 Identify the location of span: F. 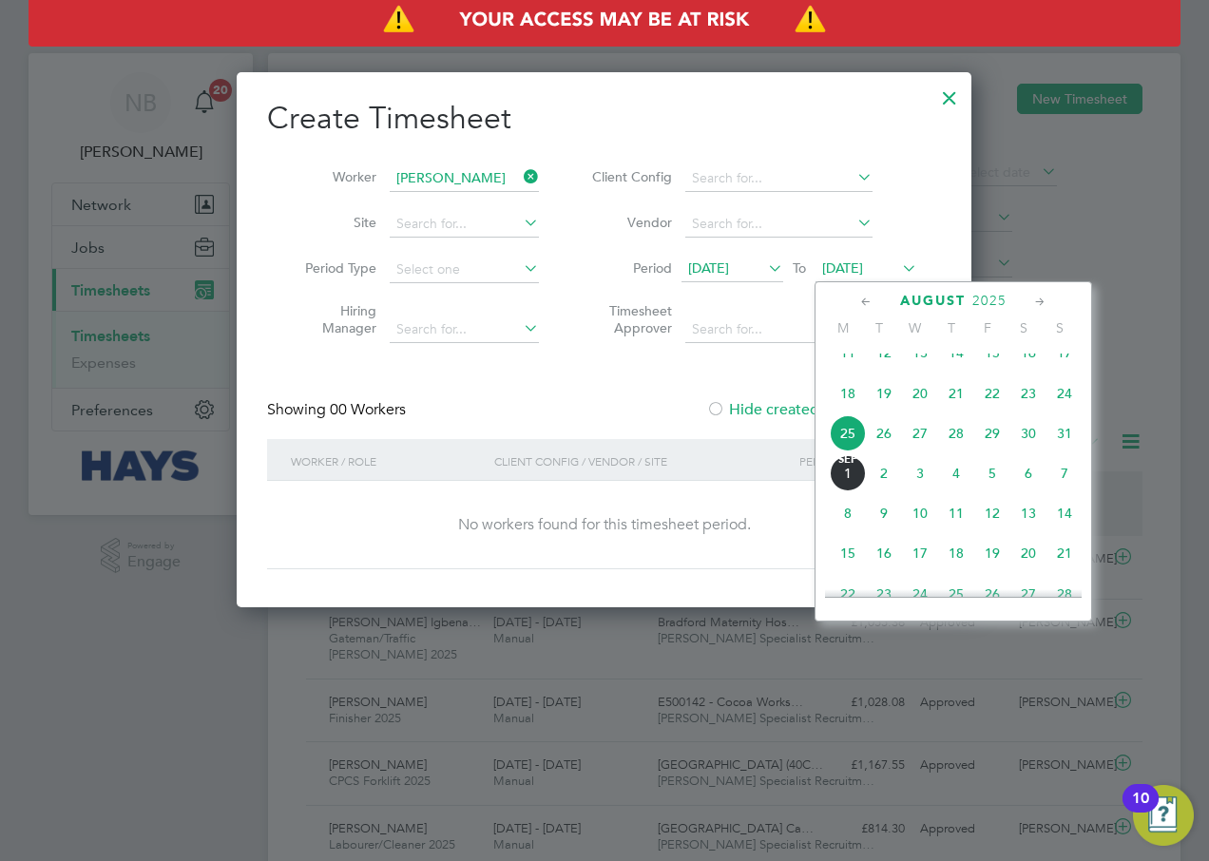
(988, 328).